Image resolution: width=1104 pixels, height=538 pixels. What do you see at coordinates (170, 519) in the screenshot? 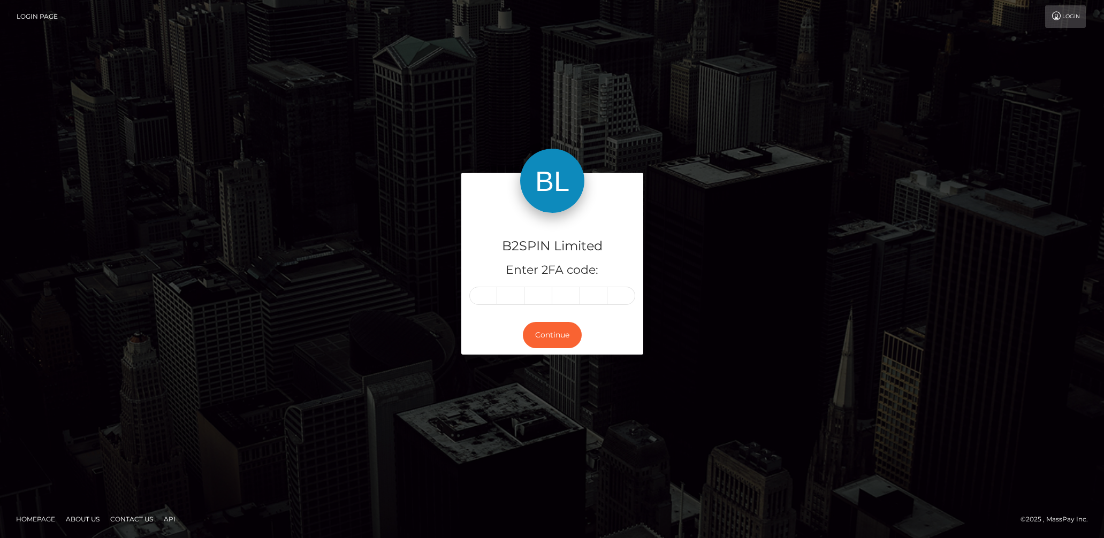
I see `a: API` at bounding box center [170, 519].